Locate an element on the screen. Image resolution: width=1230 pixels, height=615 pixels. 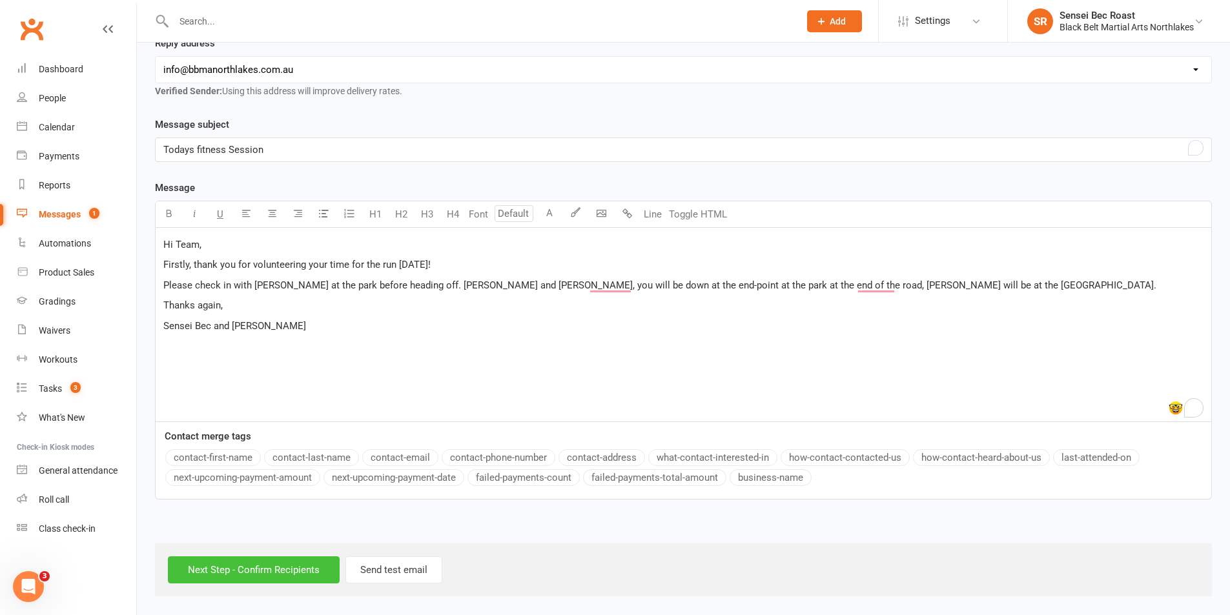
button: next-upcoming-payment-date is located at coordinates (394, 478).